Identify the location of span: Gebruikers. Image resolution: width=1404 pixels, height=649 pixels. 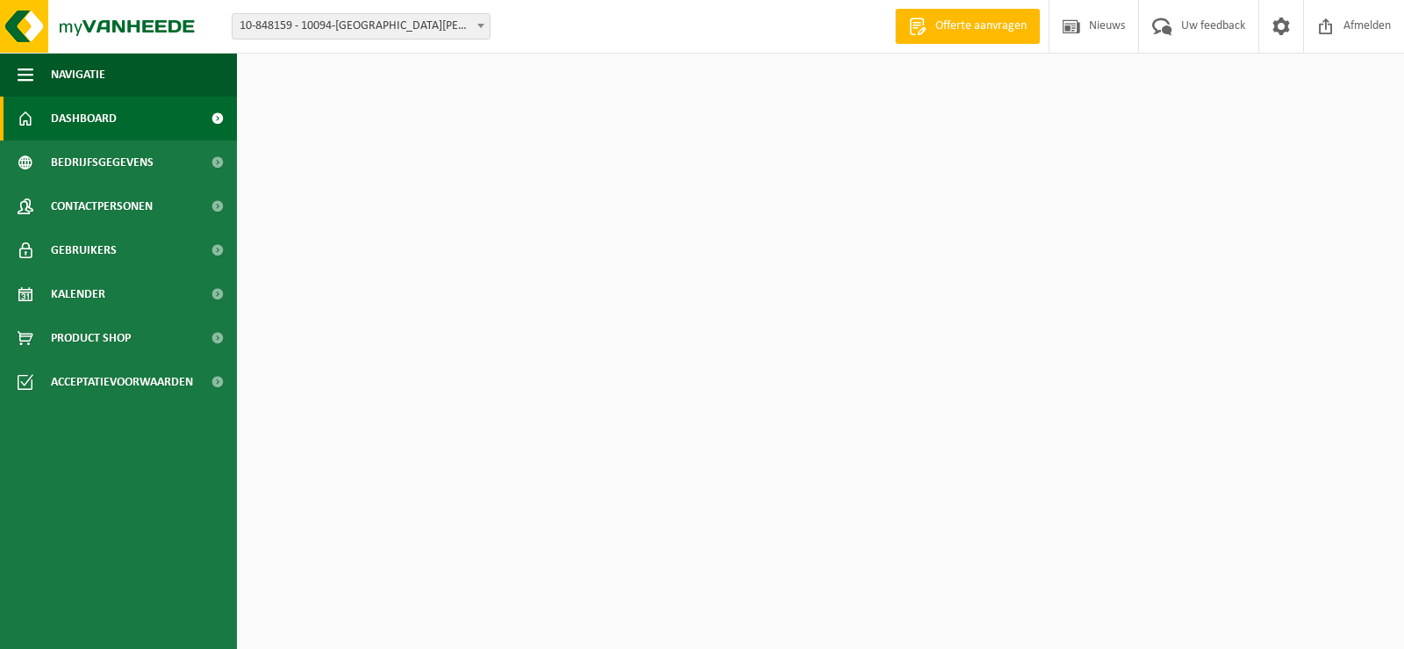
(83, 250).